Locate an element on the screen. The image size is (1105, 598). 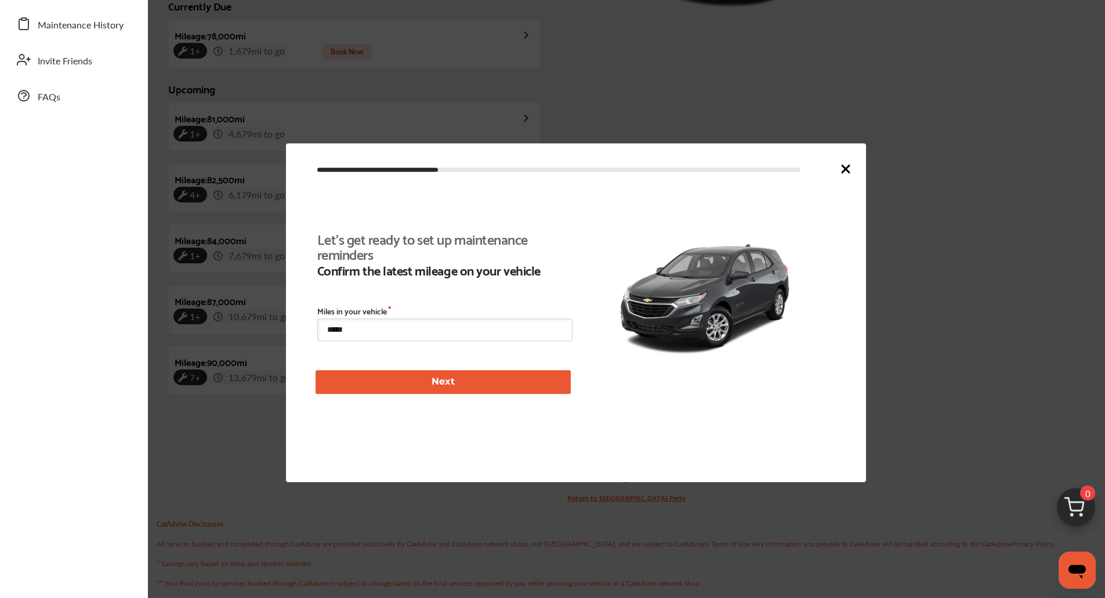
img: 11999_st0640_046.jpg is located at coordinates (705, 296).